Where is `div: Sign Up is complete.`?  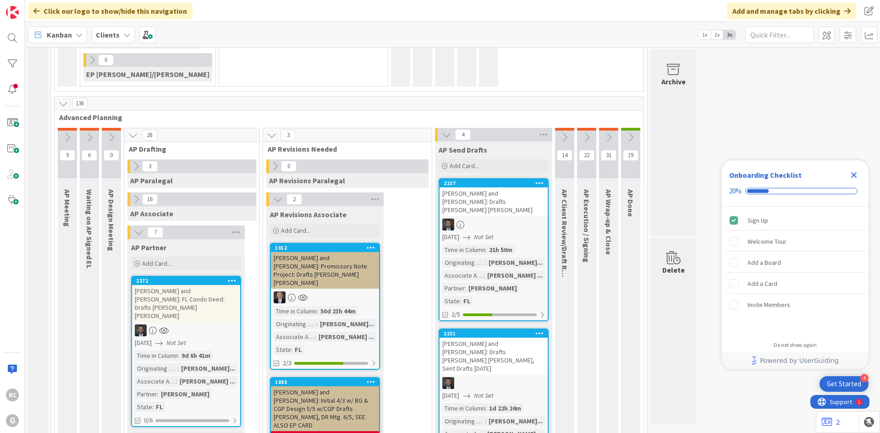 div: Sign Up is complete. is located at coordinates (795, 221).